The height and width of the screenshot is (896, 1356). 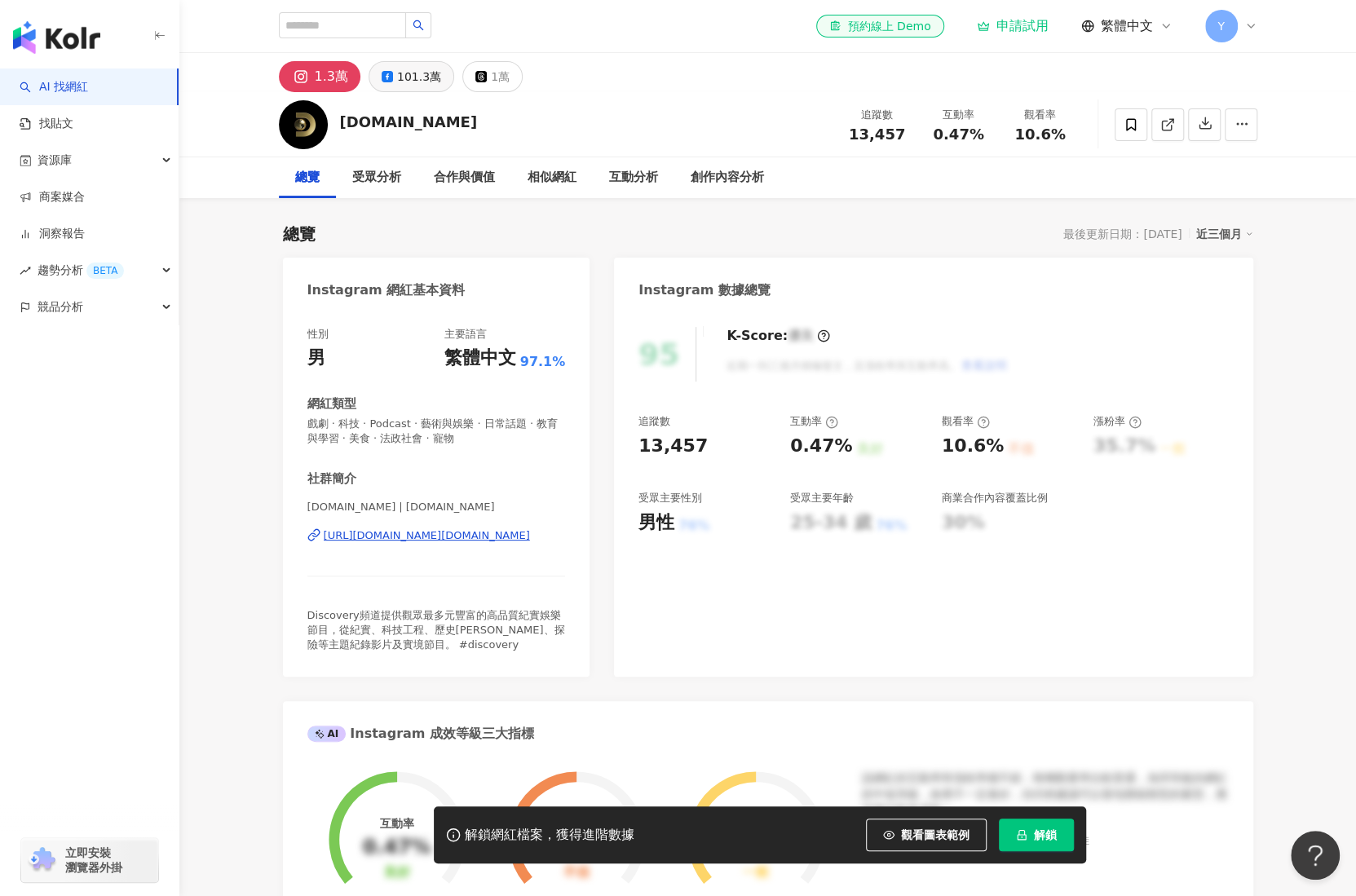 What do you see at coordinates (61, 307) in the screenshot?
I see `span: 競品分析` at bounding box center [61, 307].